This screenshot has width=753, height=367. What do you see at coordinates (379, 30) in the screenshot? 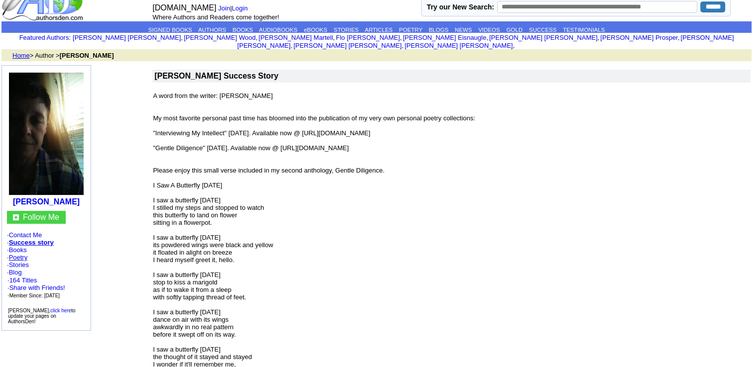
I see `a: ARTICLES` at bounding box center [379, 30].